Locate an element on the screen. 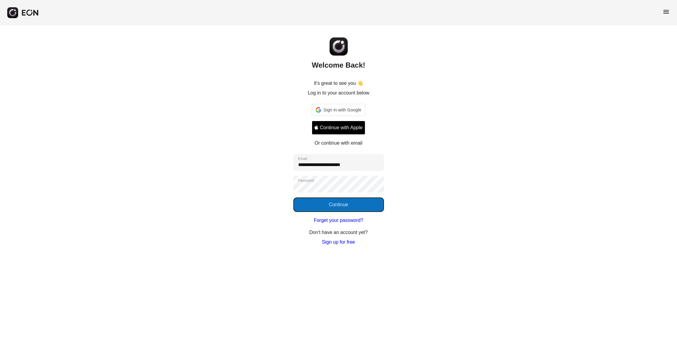  a: Forget your password? is located at coordinates (339, 220).